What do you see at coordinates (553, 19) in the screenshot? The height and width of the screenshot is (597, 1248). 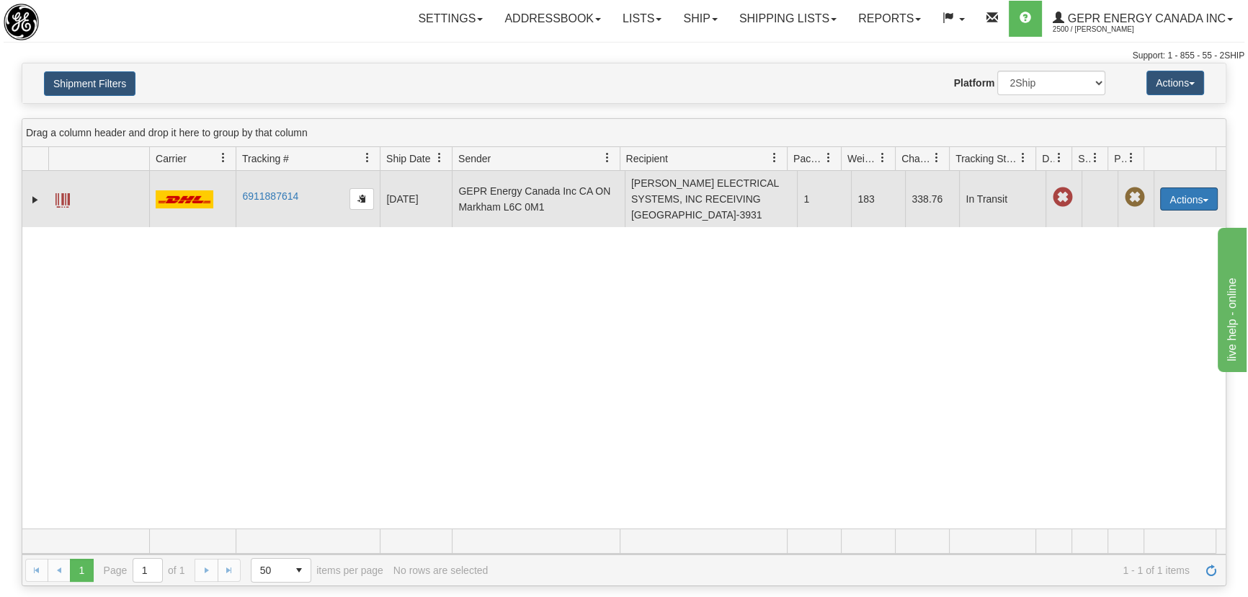 I see `a: Addressbook` at bounding box center [553, 19].